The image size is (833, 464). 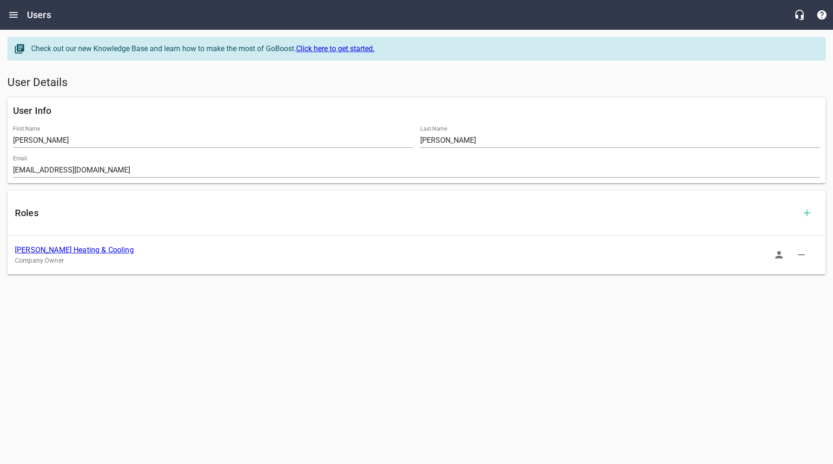 I want to click on h6: Roles, so click(x=405, y=213).